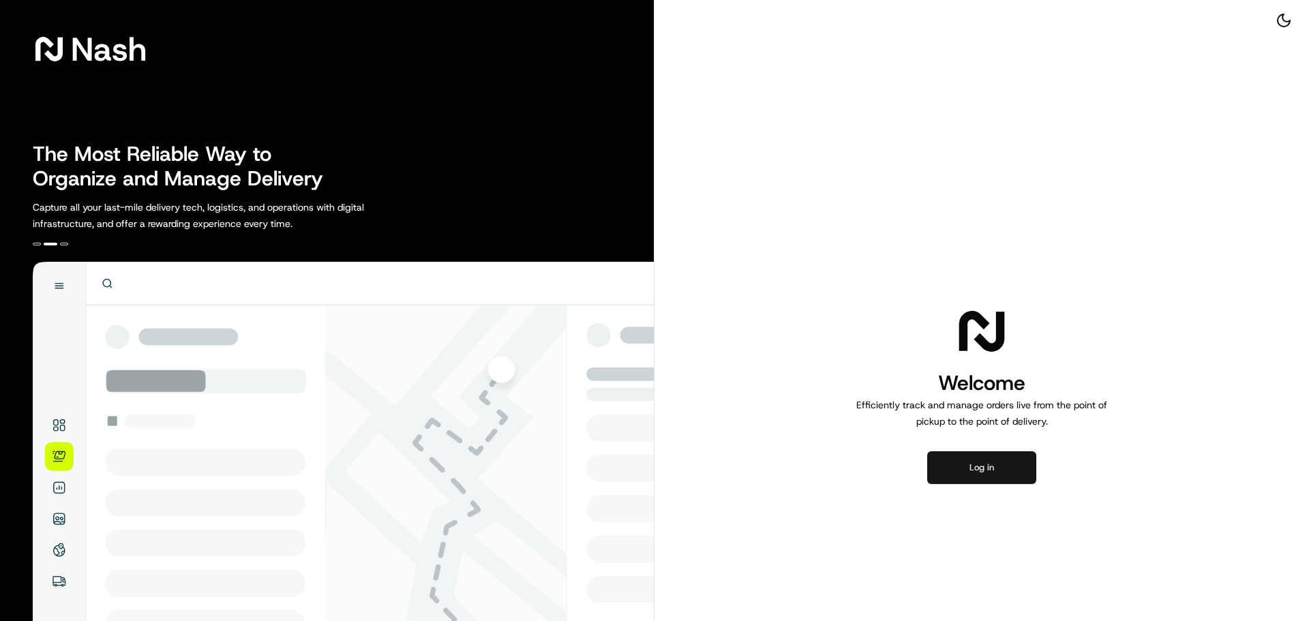 The height and width of the screenshot is (621, 1309). I want to click on p: Efficiently track and manage orders live from the point of pickup to the point of delivery., so click(982, 413).